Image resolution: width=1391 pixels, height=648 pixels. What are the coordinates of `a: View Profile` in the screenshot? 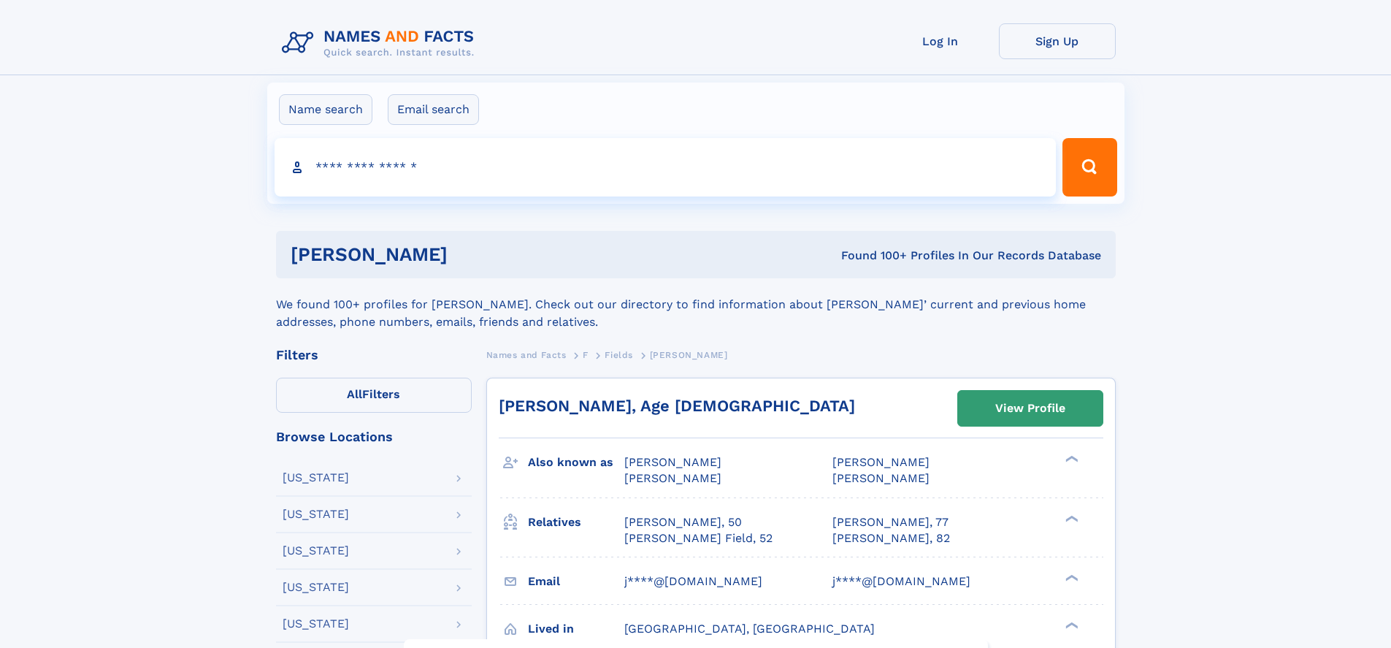 It's located at (1030, 408).